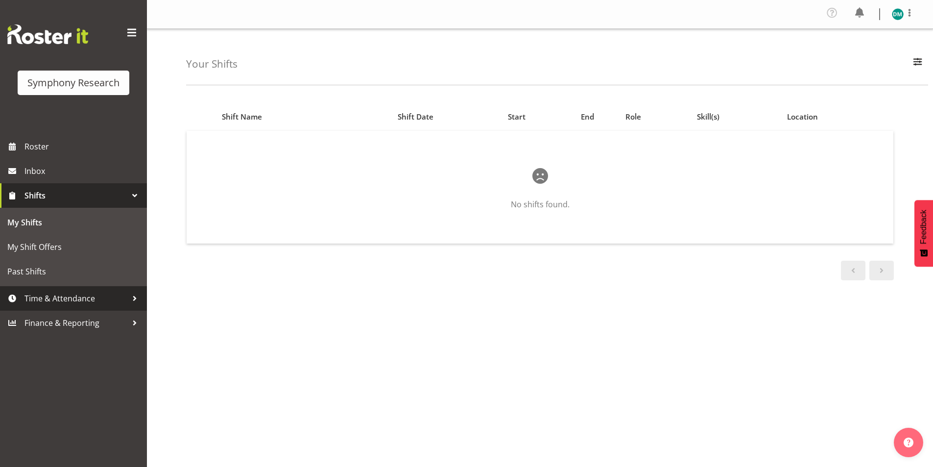  Describe the element at coordinates (73, 247) in the screenshot. I see `a: My Shift Offers` at that location.